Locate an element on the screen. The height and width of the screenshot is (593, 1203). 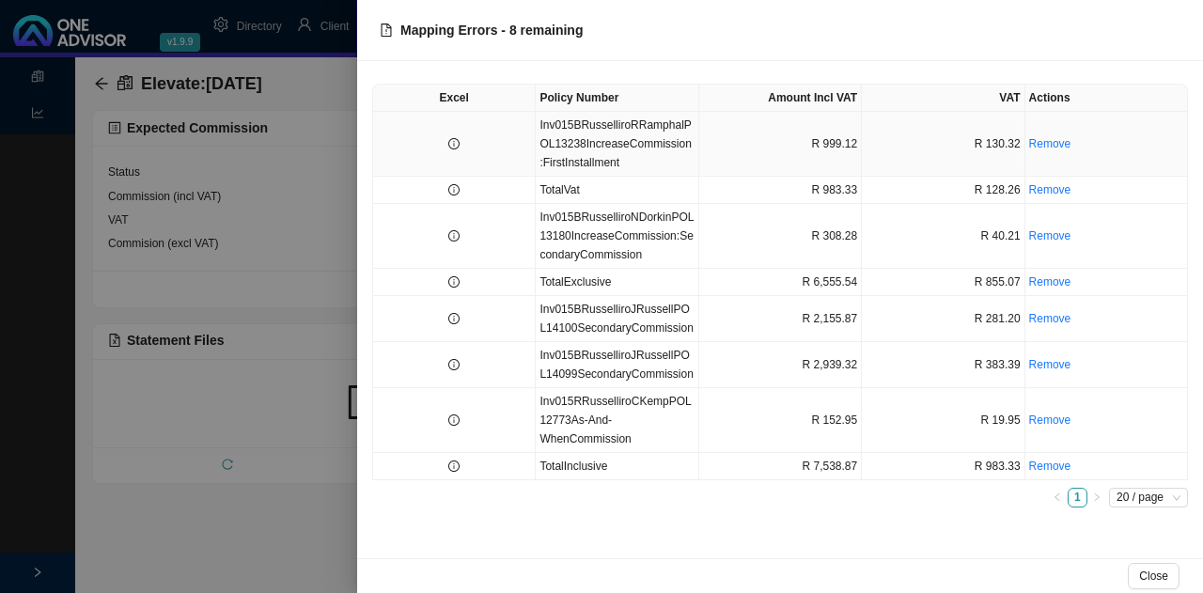
span: left is located at coordinates (1057, 497).